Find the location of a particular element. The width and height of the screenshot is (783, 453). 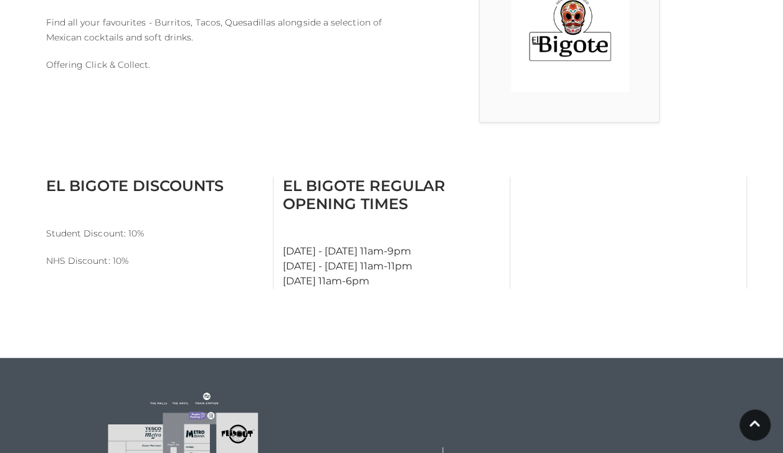

p: Student Discount: 10% is located at coordinates (154, 234).